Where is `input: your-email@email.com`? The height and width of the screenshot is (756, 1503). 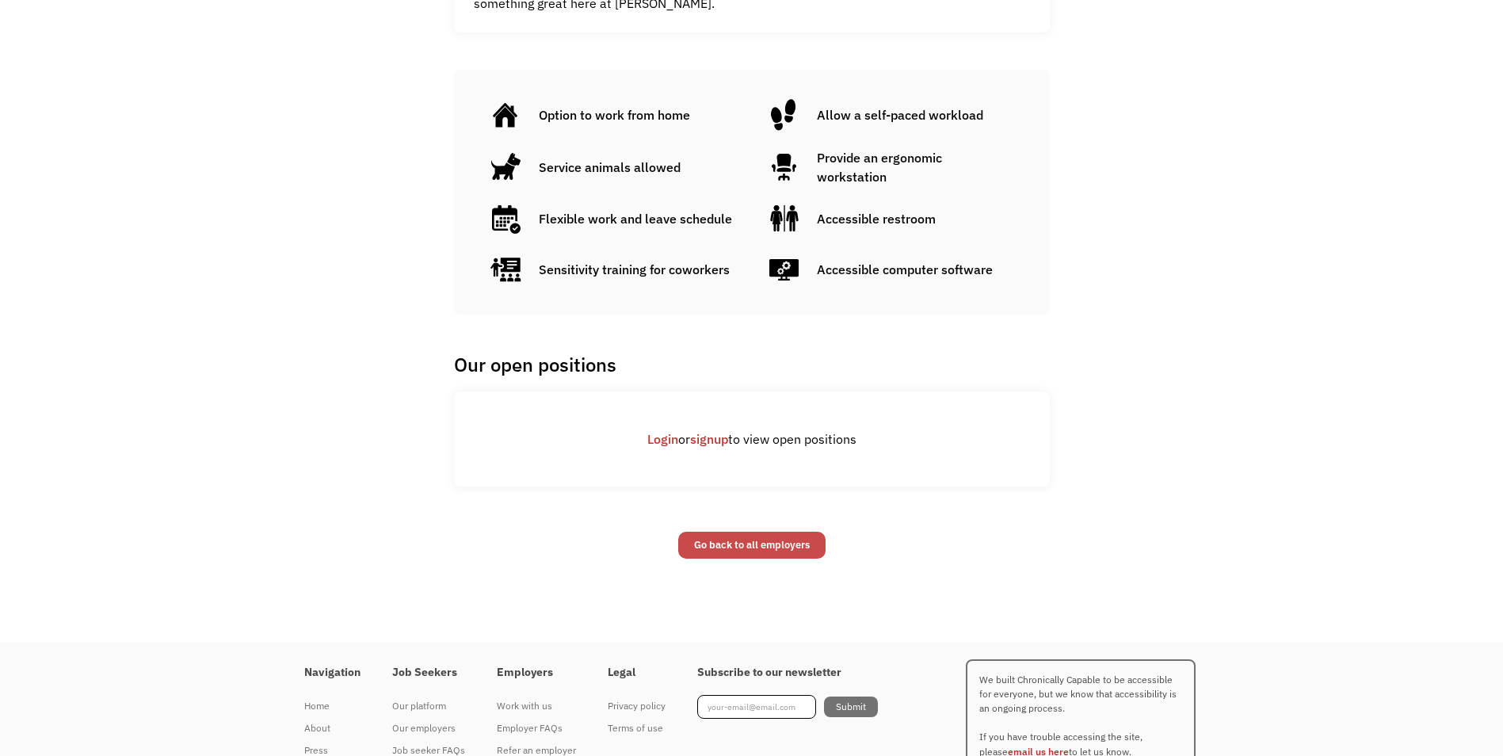
input: your-email@email.com is located at coordinates (757, 707).